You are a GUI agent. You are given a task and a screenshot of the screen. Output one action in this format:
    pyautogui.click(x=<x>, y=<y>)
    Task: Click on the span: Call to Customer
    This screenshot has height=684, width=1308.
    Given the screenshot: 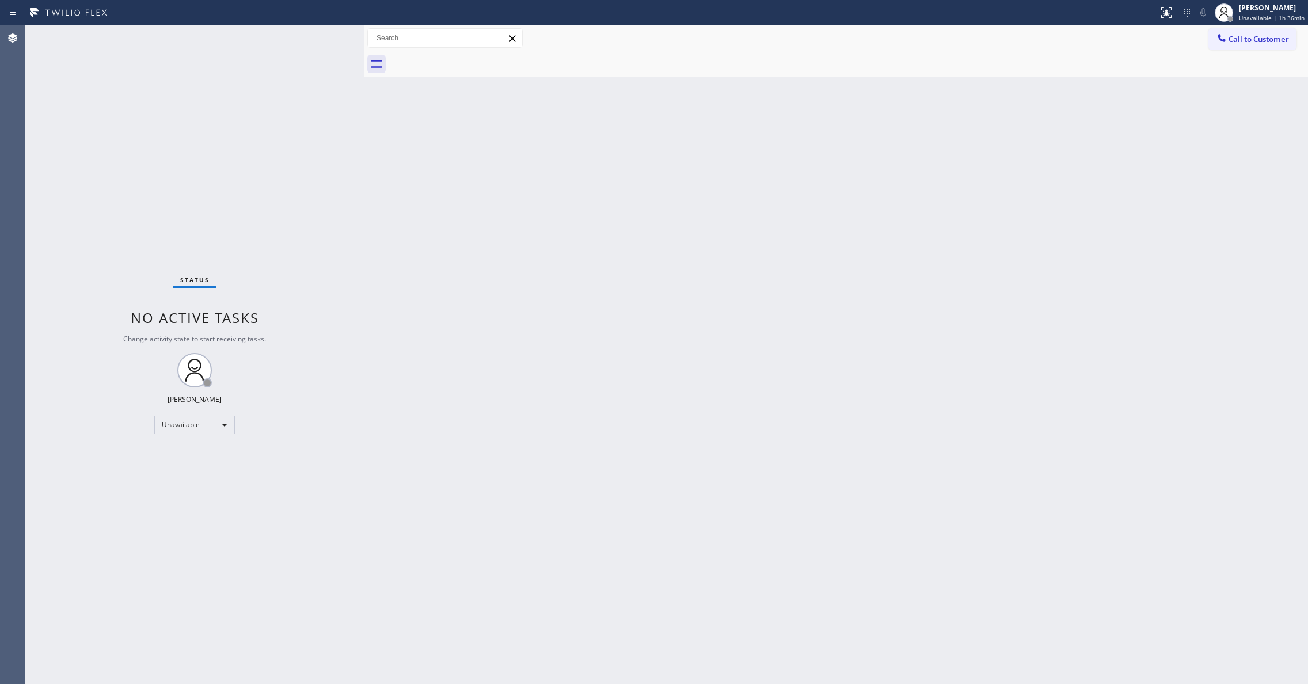 What is the action you would take?
    pyautogui.click(x=1258, y=39)
    